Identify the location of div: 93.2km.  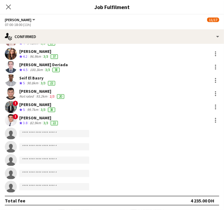
(42, 96).